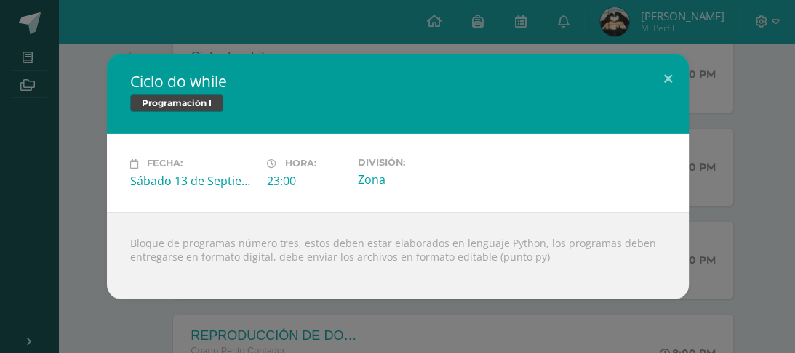 This screenshot has height=353, width=795. Describe the element at coordinates (177, 103) in the screenshot. I see `span: Programación I` at that location.